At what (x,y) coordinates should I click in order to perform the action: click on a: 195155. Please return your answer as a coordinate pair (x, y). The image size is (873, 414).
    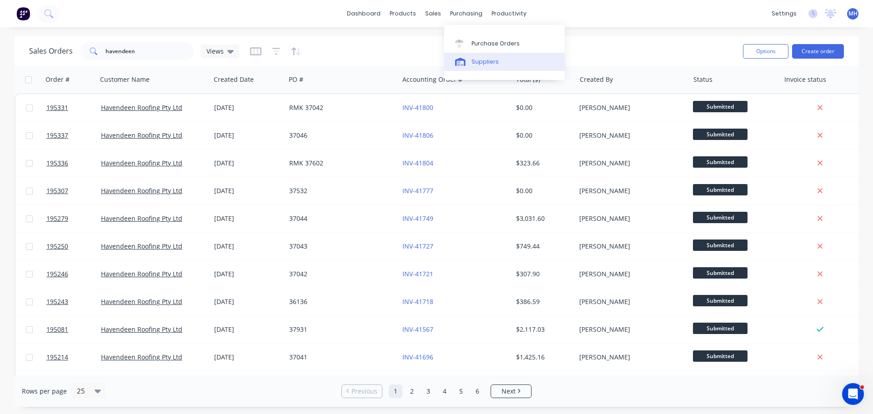
    Looking at the image, I should click on (74, 385).